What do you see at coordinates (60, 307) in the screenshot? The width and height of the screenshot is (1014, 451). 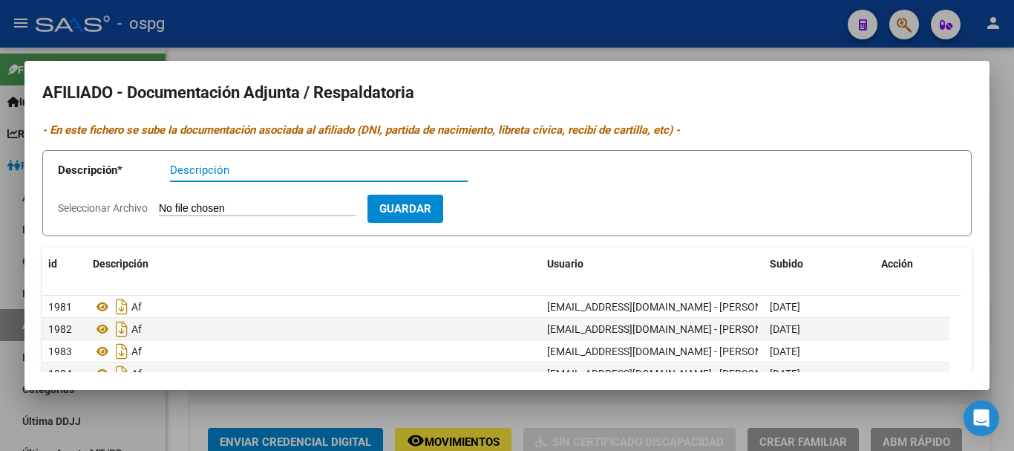 I see `span: 1981` at bounding box center [60, 307].